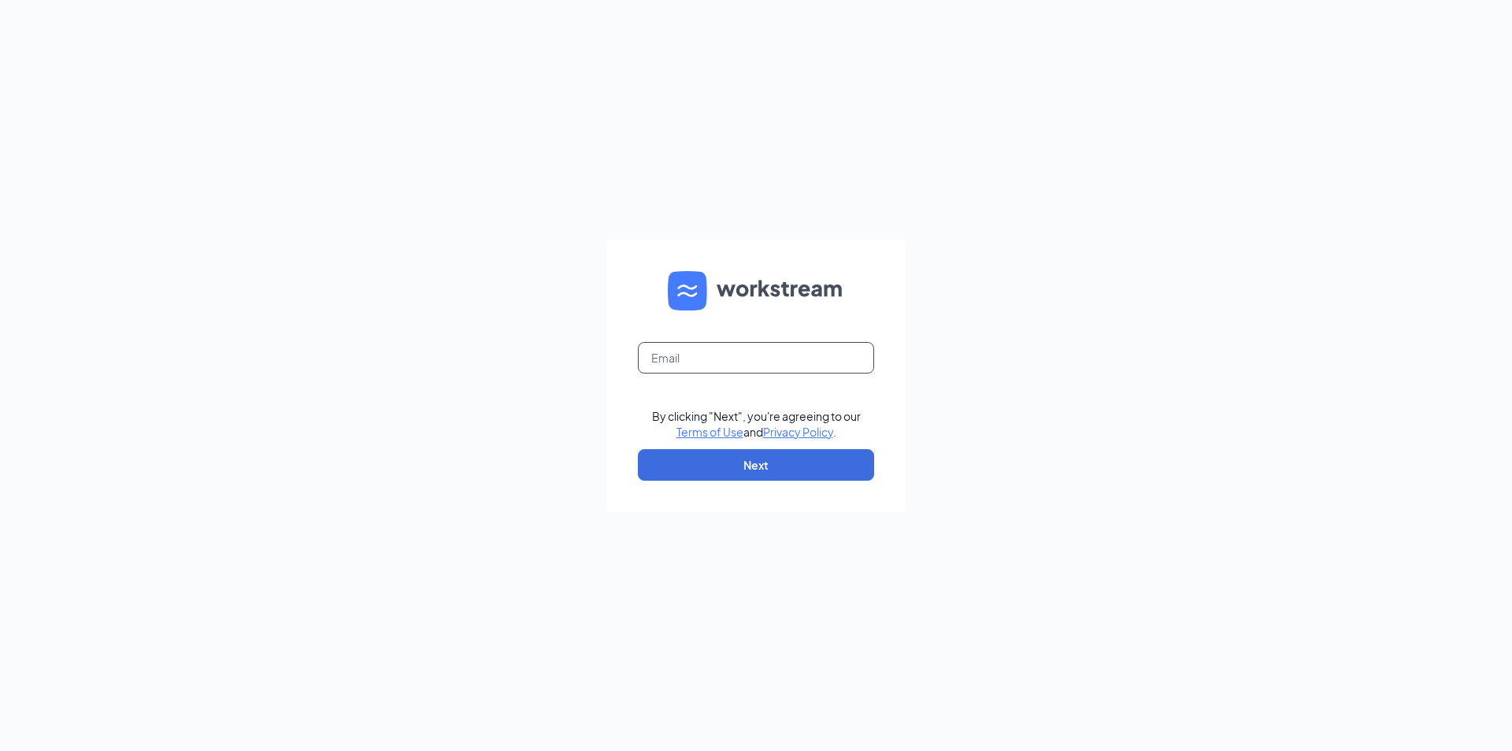 This screenshot has width=1512, height=751. Describe the element at coordinates (798, 432) in the screenshot. I see `a: Privacy Policy` at that location.